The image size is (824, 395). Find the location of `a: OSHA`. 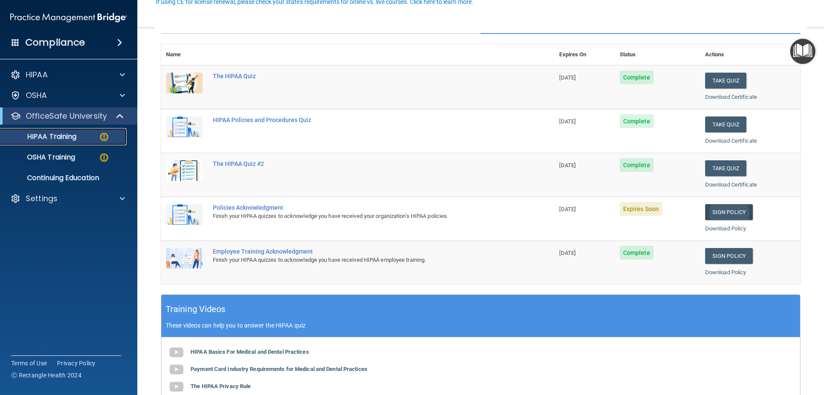

a: OSHA is located at coordinates (67, 95).